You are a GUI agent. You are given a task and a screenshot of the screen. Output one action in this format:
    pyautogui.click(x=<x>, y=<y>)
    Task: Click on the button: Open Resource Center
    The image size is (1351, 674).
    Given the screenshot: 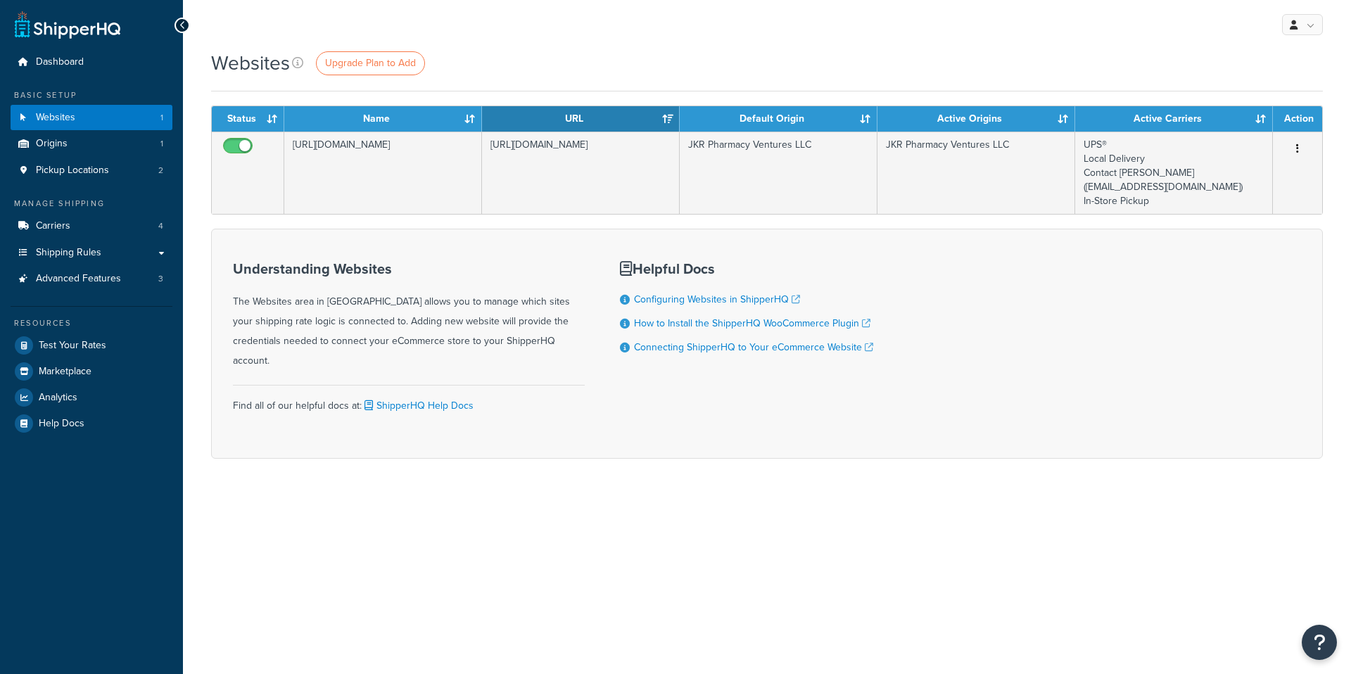 What is the action you would take?
    pyautogui.click(x=1319, y=642)
    